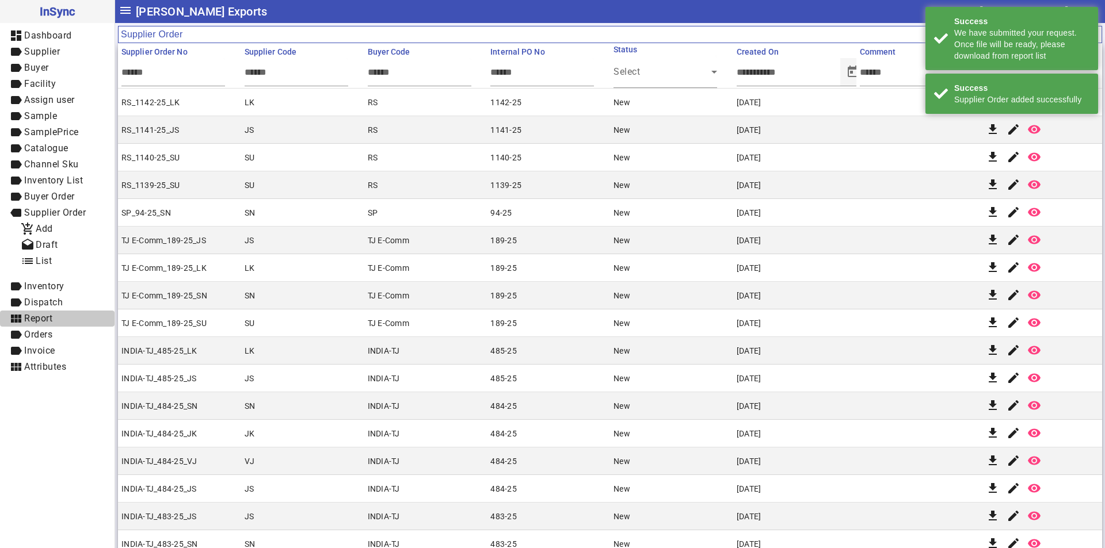  I want to click on a: Draft, so click(63, 245).